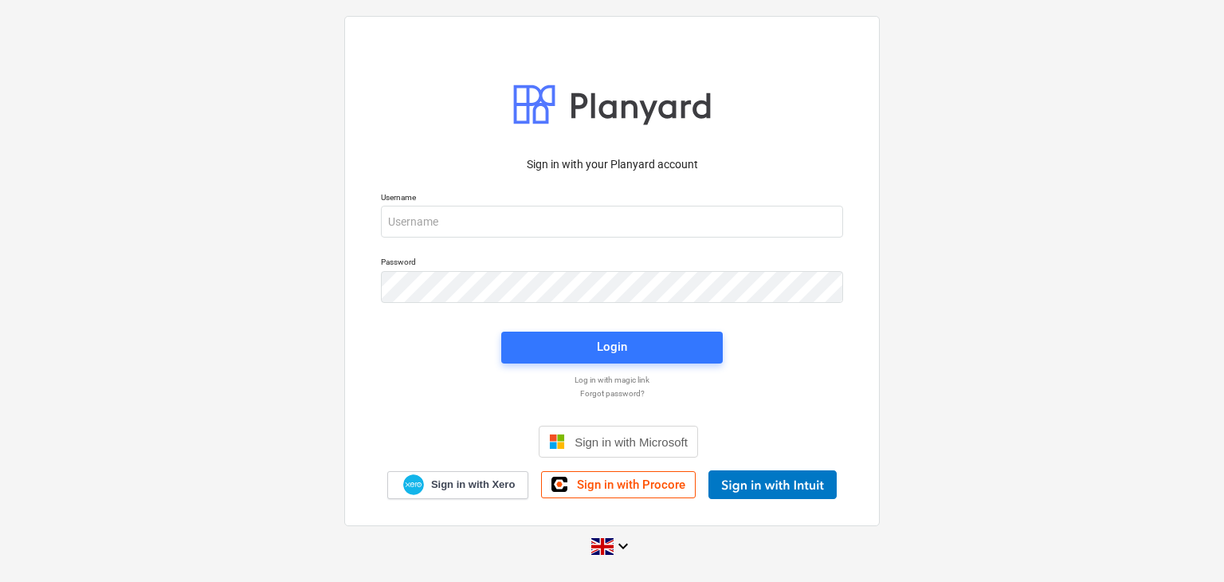 The width and height of the screenshot is (1224, 582). What do you see at coordinates (612, 263) in the screenshot?
I see `p: Password` at bounding box center [612, 263].